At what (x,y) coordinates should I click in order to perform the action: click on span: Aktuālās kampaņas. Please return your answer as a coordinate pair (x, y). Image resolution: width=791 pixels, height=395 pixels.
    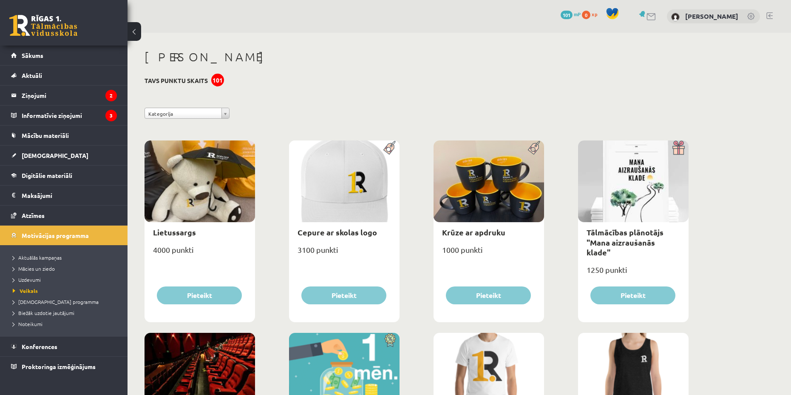
    Looking at the image, I should click on (37, 257).